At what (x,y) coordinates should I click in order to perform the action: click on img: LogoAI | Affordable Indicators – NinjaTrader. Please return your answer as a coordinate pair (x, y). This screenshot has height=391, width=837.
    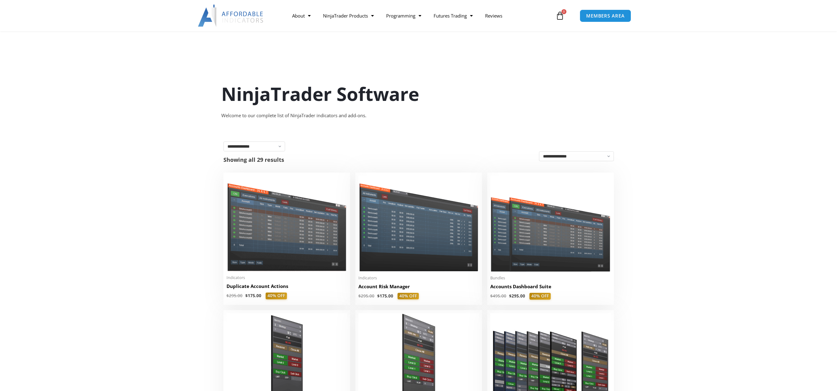
    Looking at the image, I should click on (231, 16).